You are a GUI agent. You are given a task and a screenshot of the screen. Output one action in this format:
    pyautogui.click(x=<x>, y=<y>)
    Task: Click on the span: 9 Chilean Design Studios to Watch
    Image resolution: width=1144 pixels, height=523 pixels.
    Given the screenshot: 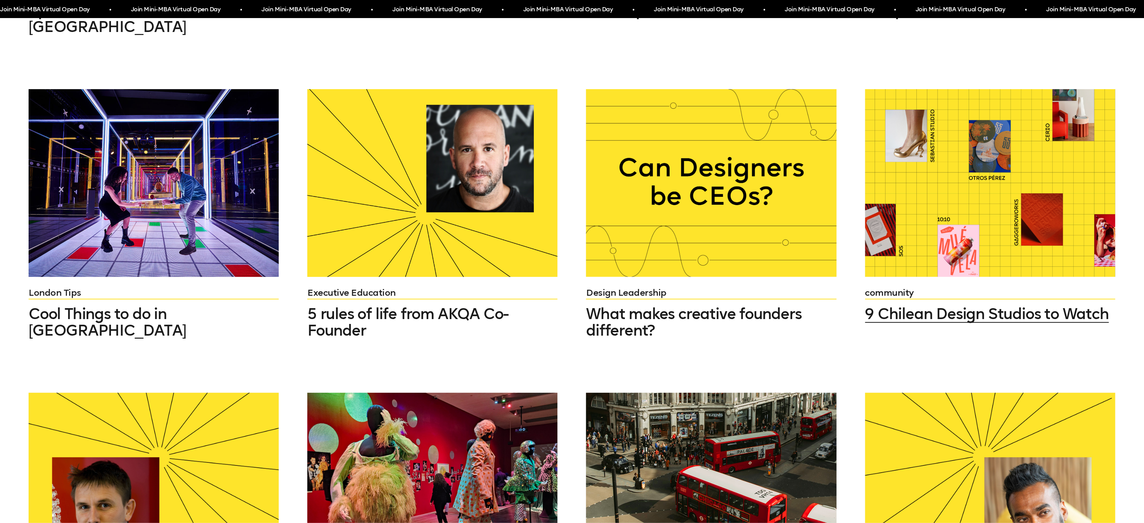 What is the action you would take?
    pyautogui.click(x=987, y=314)
    